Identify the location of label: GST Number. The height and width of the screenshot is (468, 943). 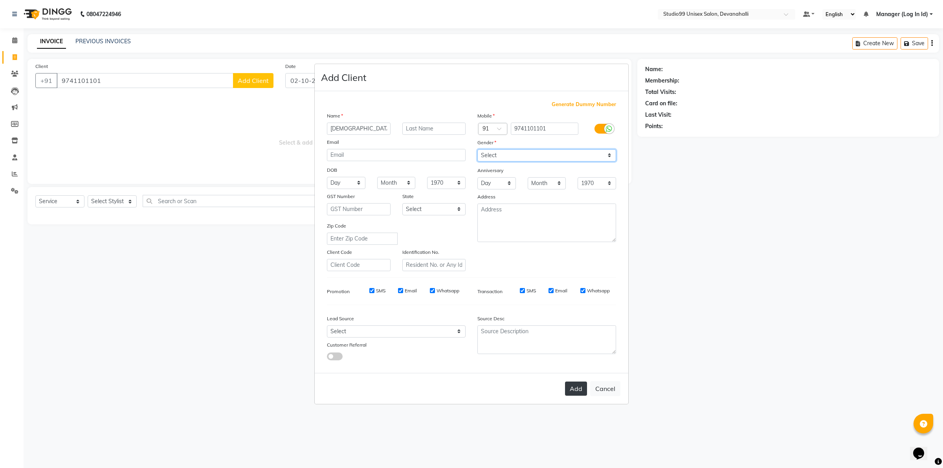
(341, 196).